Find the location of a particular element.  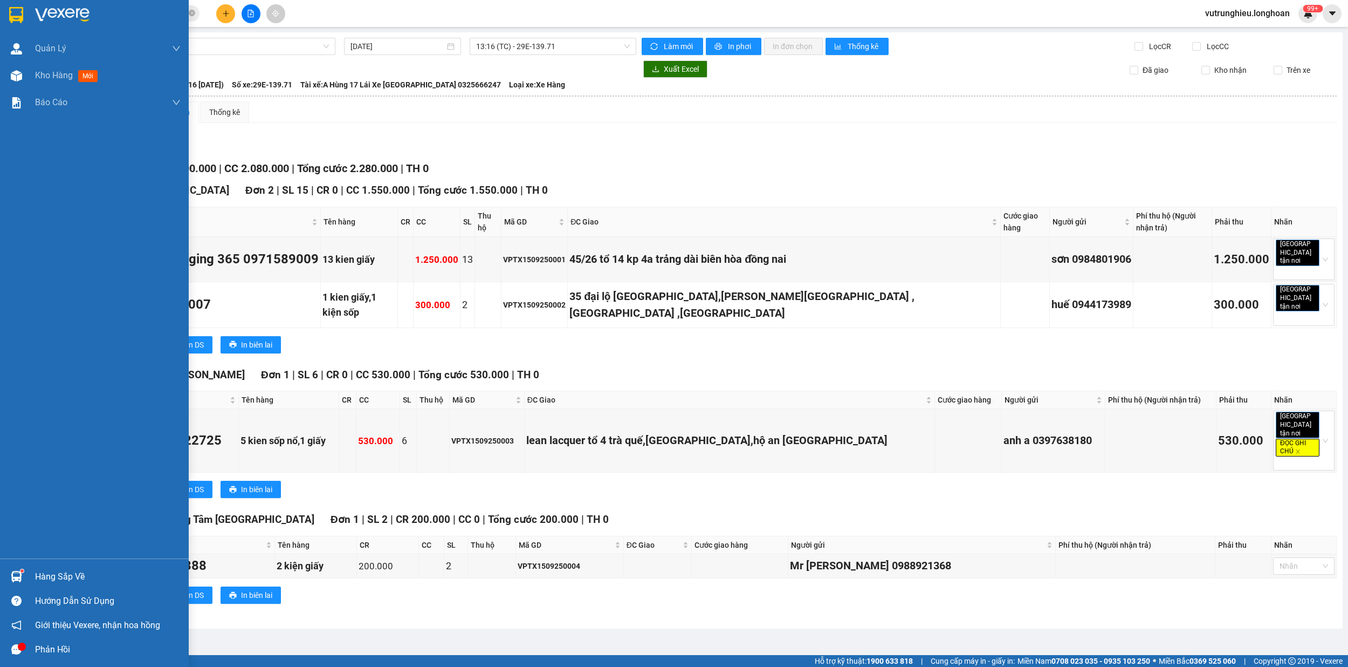

span: In phơi is located at coordinates (740, 46).